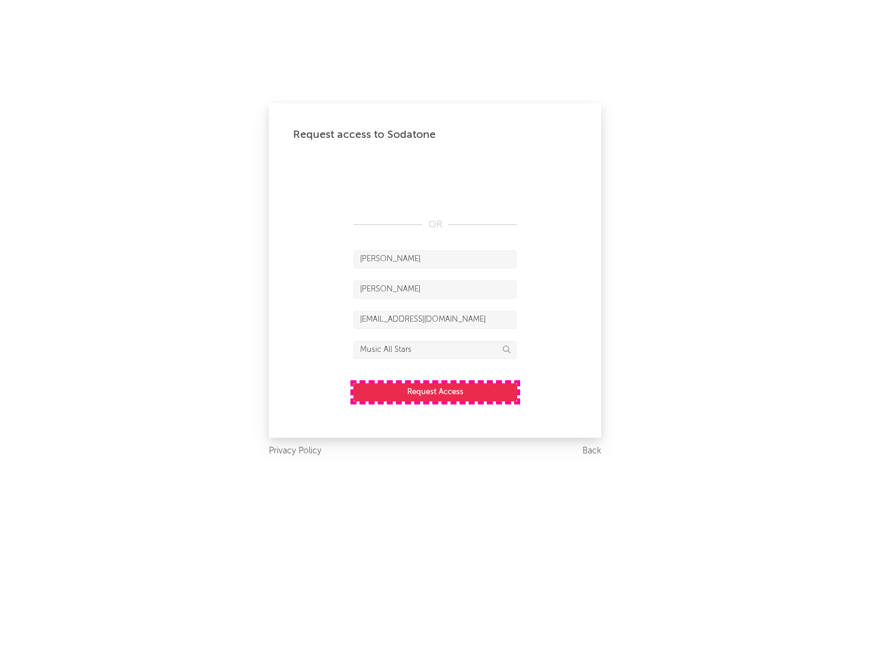 Image resolution: width=870 pixels, height=665 pixels. Describe the element at coordinates (435, 135) in the screenshot. I see `div: Request access to Sodatone` at that location.